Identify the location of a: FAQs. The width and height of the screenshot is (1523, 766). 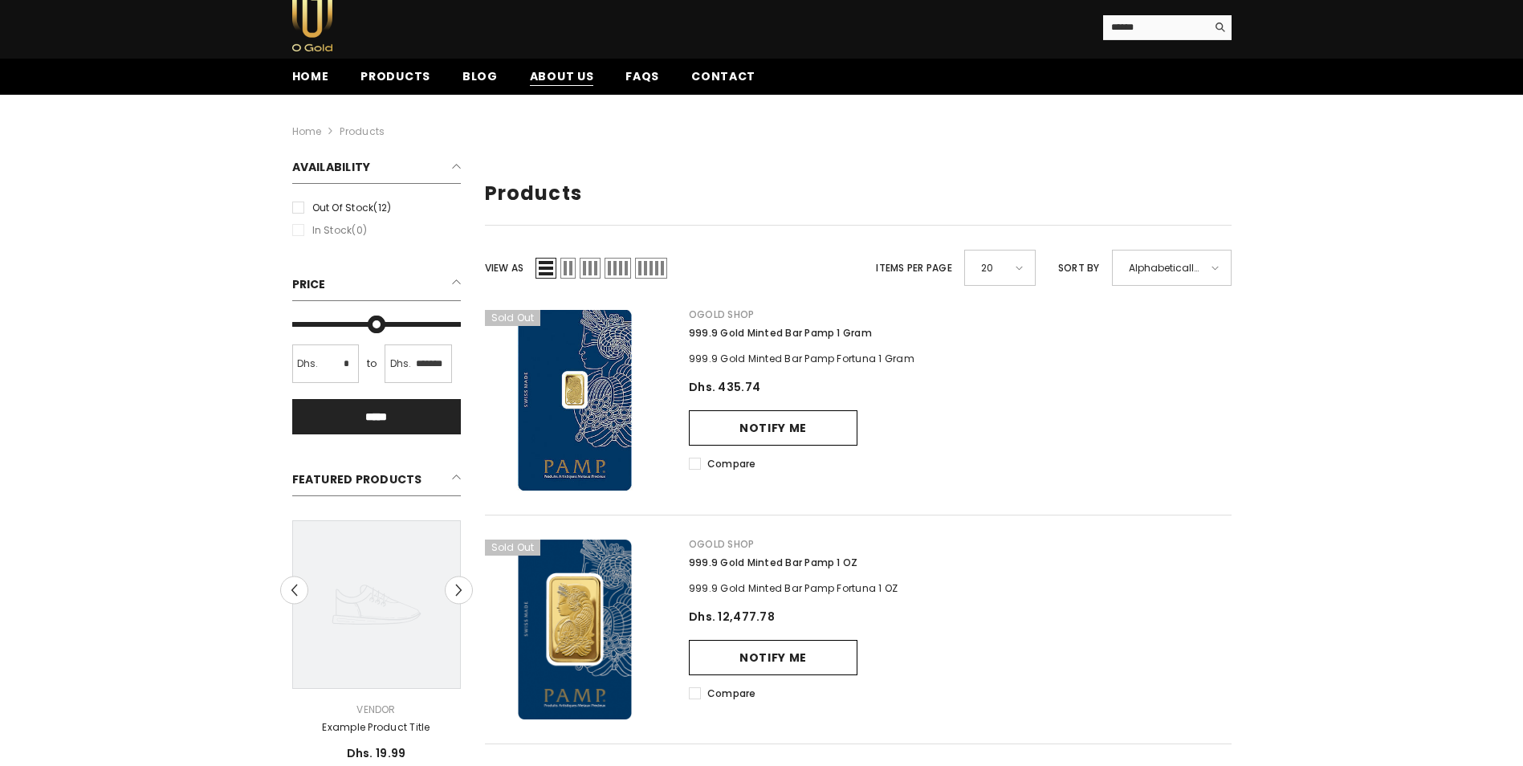
(642, 81).